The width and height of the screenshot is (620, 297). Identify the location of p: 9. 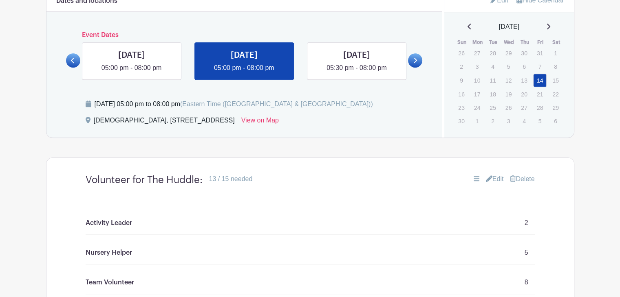
(461, 80).